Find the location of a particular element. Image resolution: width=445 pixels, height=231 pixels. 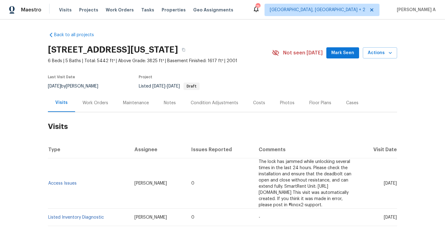

th: Assignee is located at coordinates (158, 150).